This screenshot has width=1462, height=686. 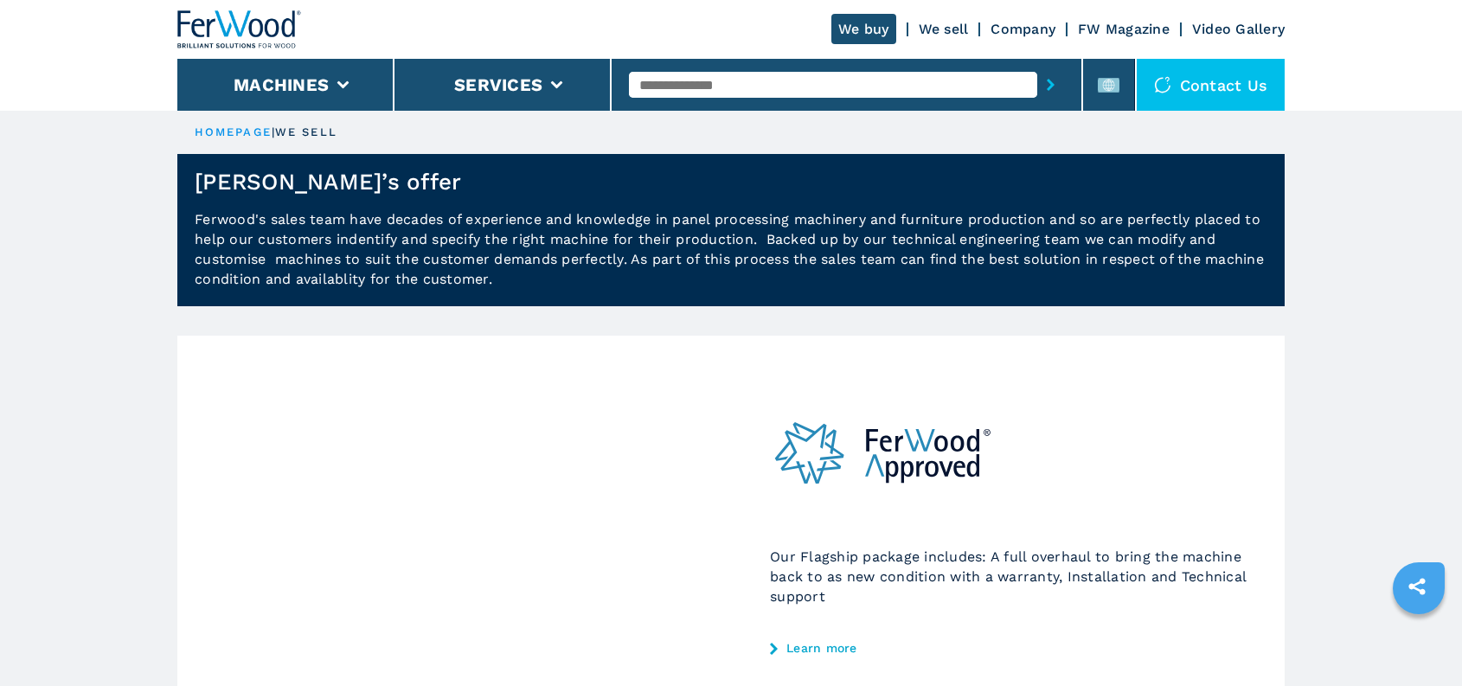 What do you see at coordinates (1008, 576) in the screenshot?
I see `p: Our Flagship package includes: A full overhaul to bring the machine back to as new condition with...` at bounding box center [1008, 576].